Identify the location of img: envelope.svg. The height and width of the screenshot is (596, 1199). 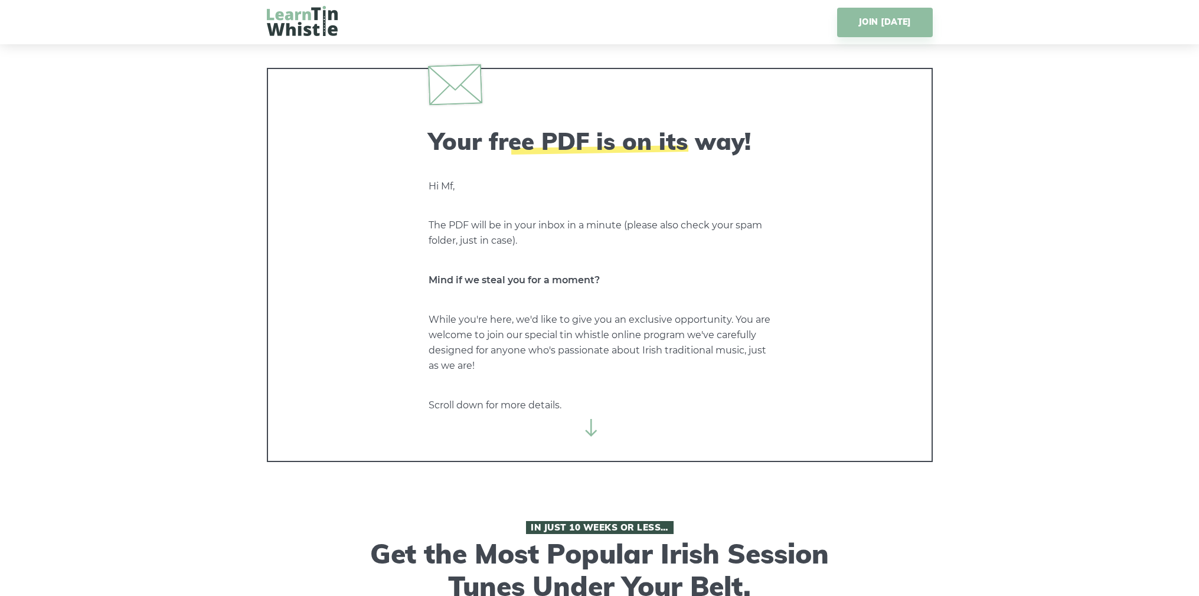
(454, 84).